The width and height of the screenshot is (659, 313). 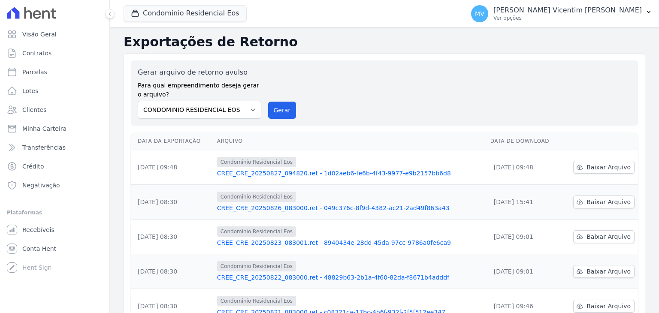 I want to click on a: Transferências, so click(x=55, y=148).